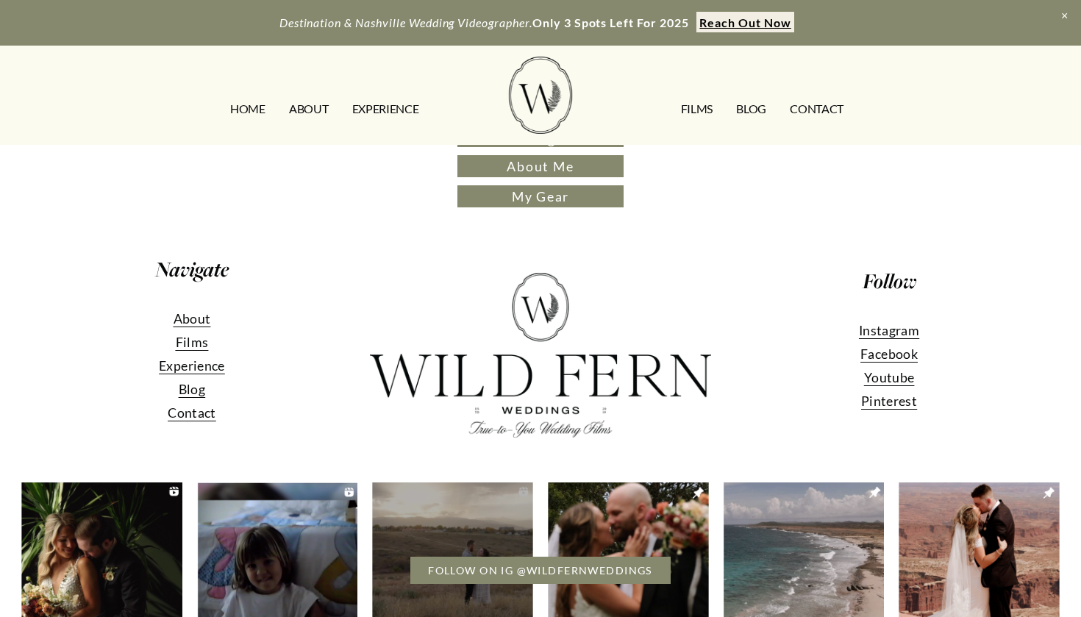 Image resolution: width=1081 pixels, height=617 pixels. I want to click on a: Pinterest, so click(889, 401).